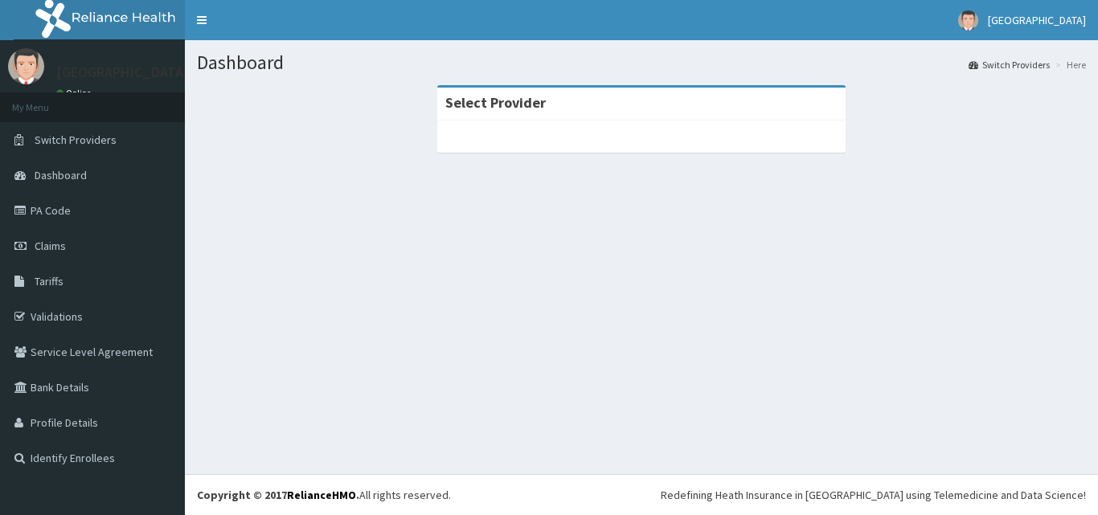 The width and height of the screenshot is (1098, 515). What do you see at coordinates (76, 93) in the screenshot?
I see `a: Online` at bounding box center [76, 93].